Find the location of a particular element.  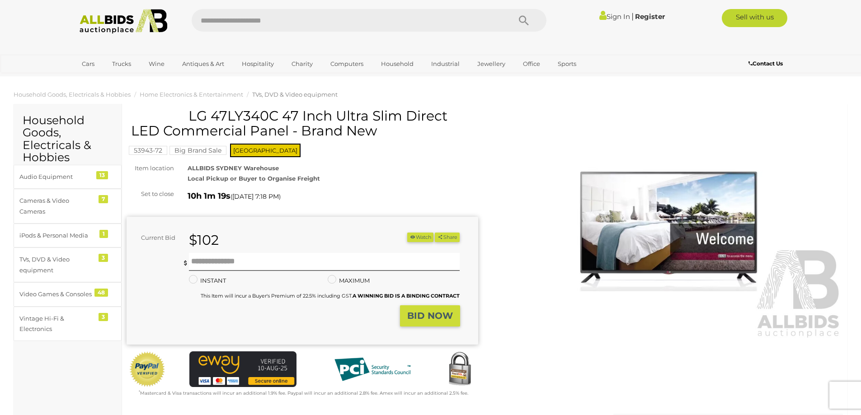

img: Official PayPal Seal is located at coordinates (147, 370).